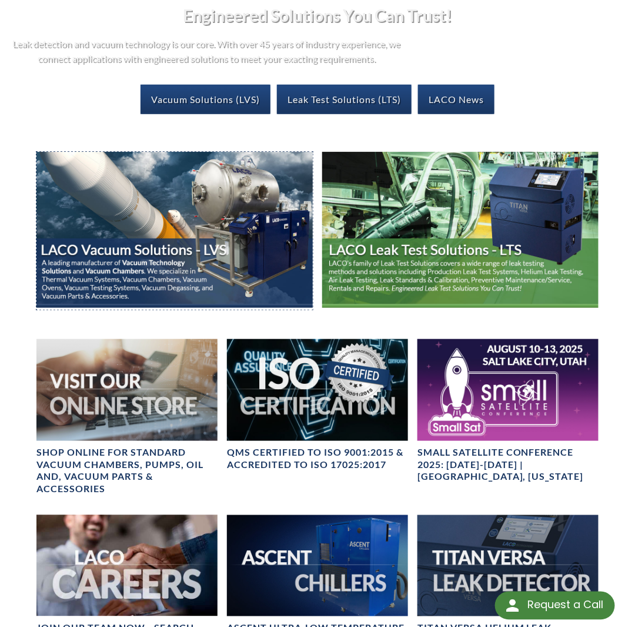 The width and height of the screenshot is (635, 627). What do you see at coordinates (175, 229) in the screenshot?
I see `img: LACO-Vacuum-Solutions-space2.jpg` at bounding box center [175, 229].